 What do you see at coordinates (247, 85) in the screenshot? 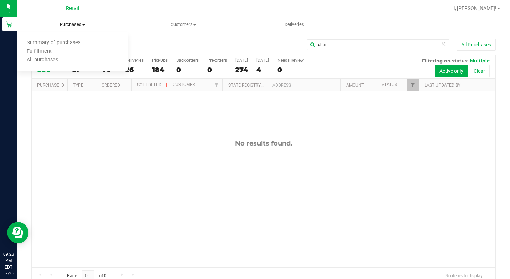
I see `a: State Registry ID` at bounding box center [247, 85].